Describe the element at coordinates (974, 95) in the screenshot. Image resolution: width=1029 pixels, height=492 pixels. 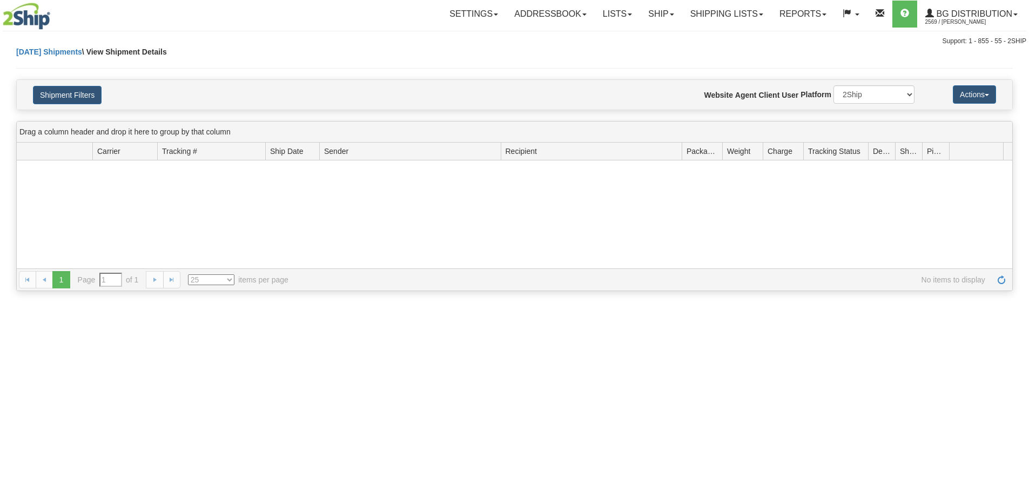
I see `button: Actions` at that location.